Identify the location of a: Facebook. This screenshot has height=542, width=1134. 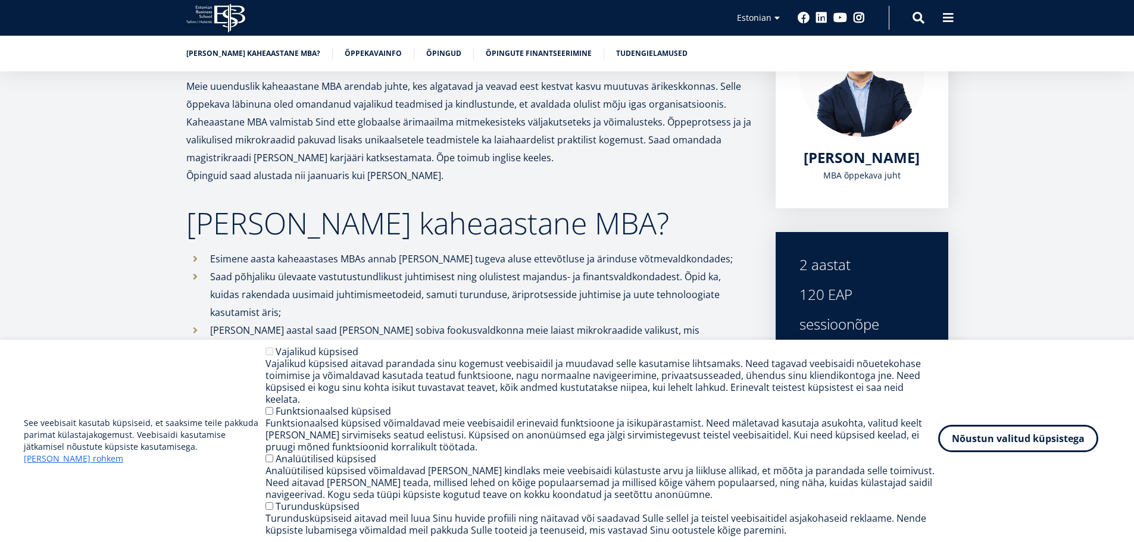
(804, 18).